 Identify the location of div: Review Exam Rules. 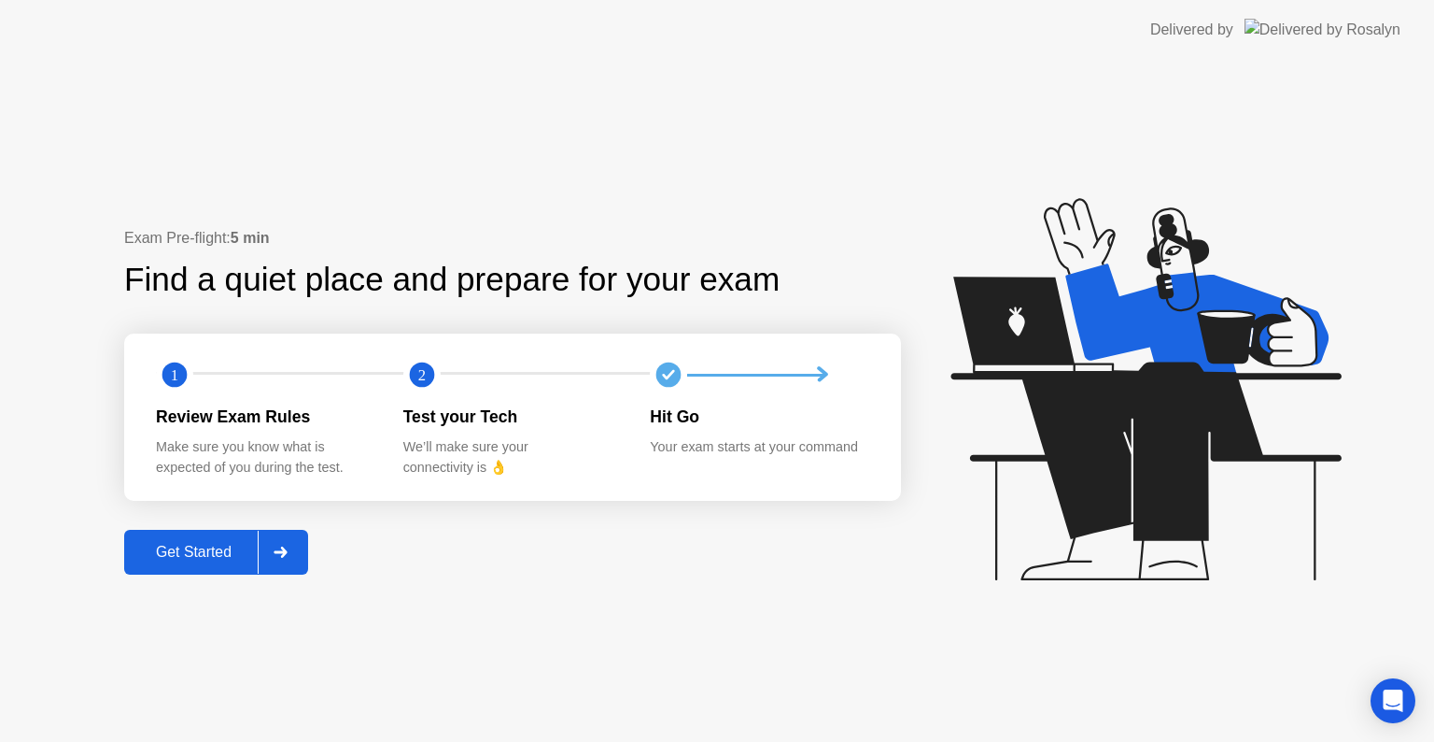
(264, 417).